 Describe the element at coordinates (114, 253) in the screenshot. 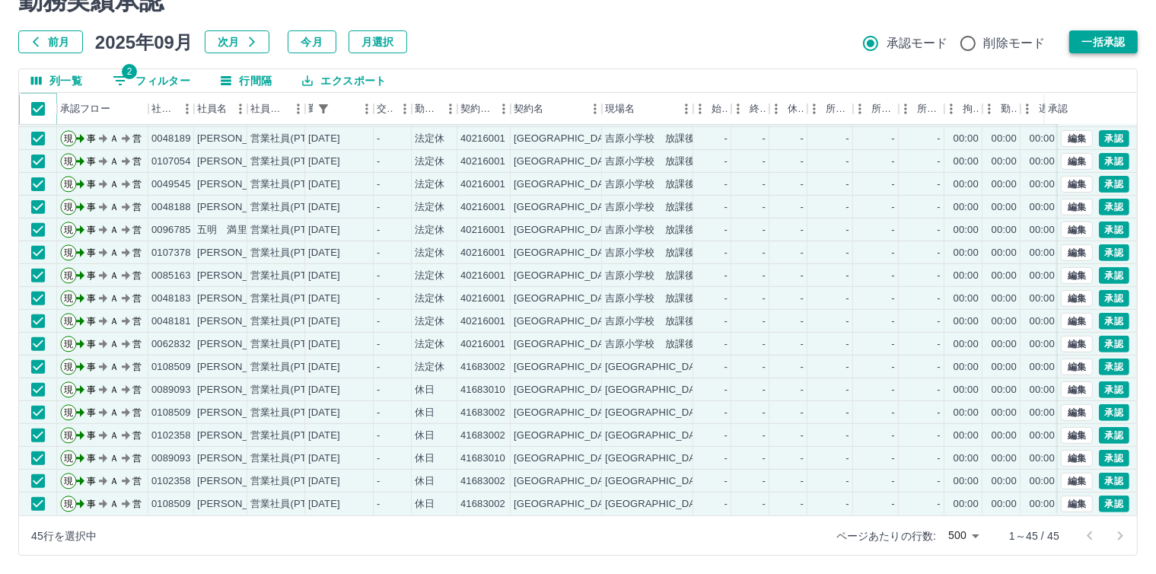

I see `text: Ａ` at that location.